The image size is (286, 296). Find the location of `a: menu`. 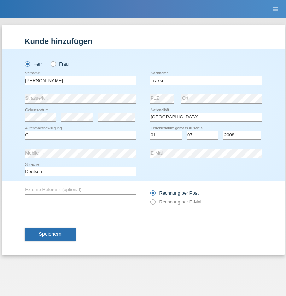

a: menu is located at coordinates (276, 9).